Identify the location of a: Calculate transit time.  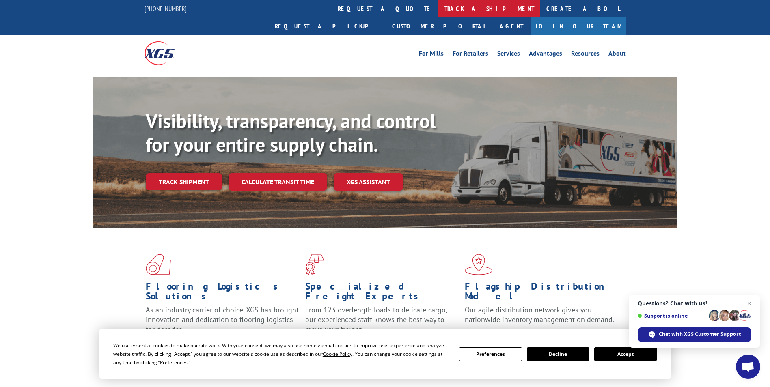
(277, 182).